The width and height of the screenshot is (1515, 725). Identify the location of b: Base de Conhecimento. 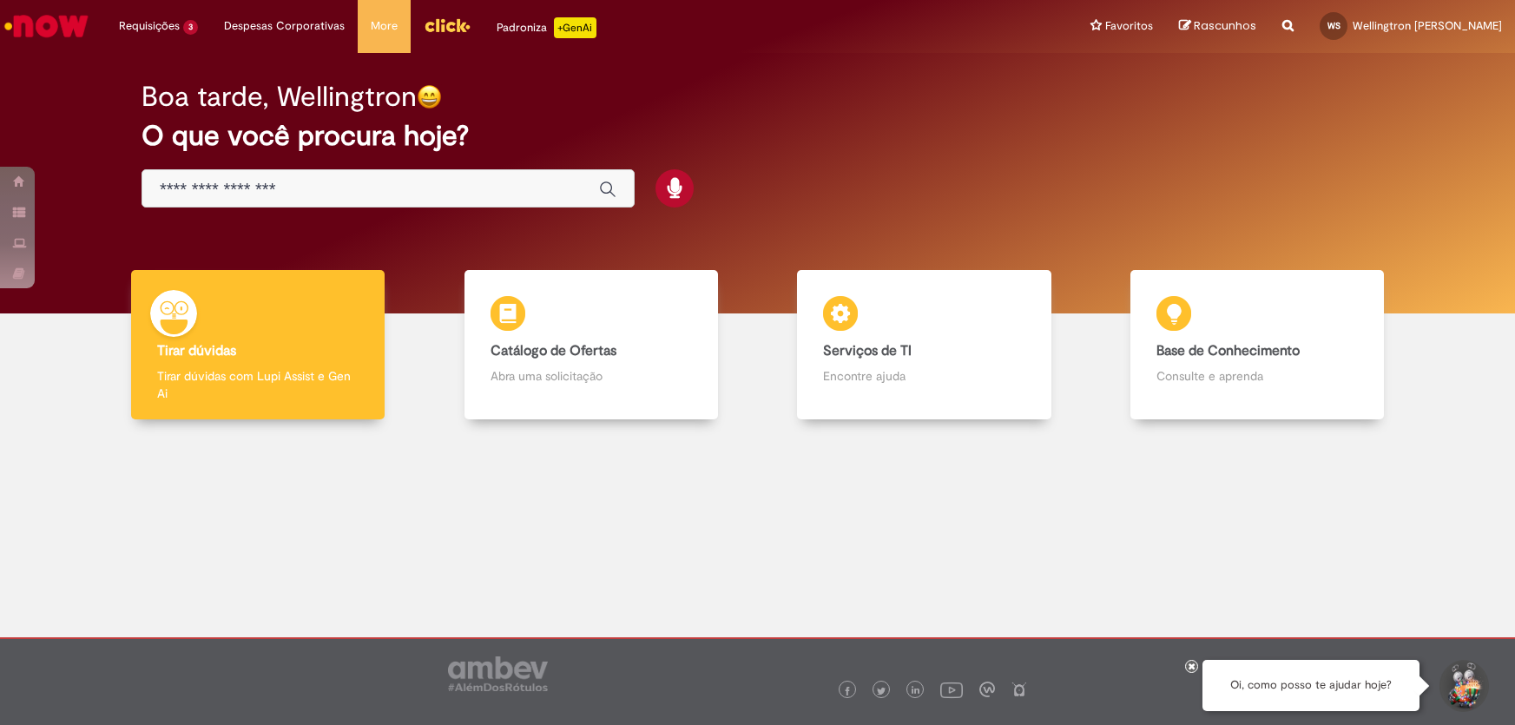
(1228, 351).